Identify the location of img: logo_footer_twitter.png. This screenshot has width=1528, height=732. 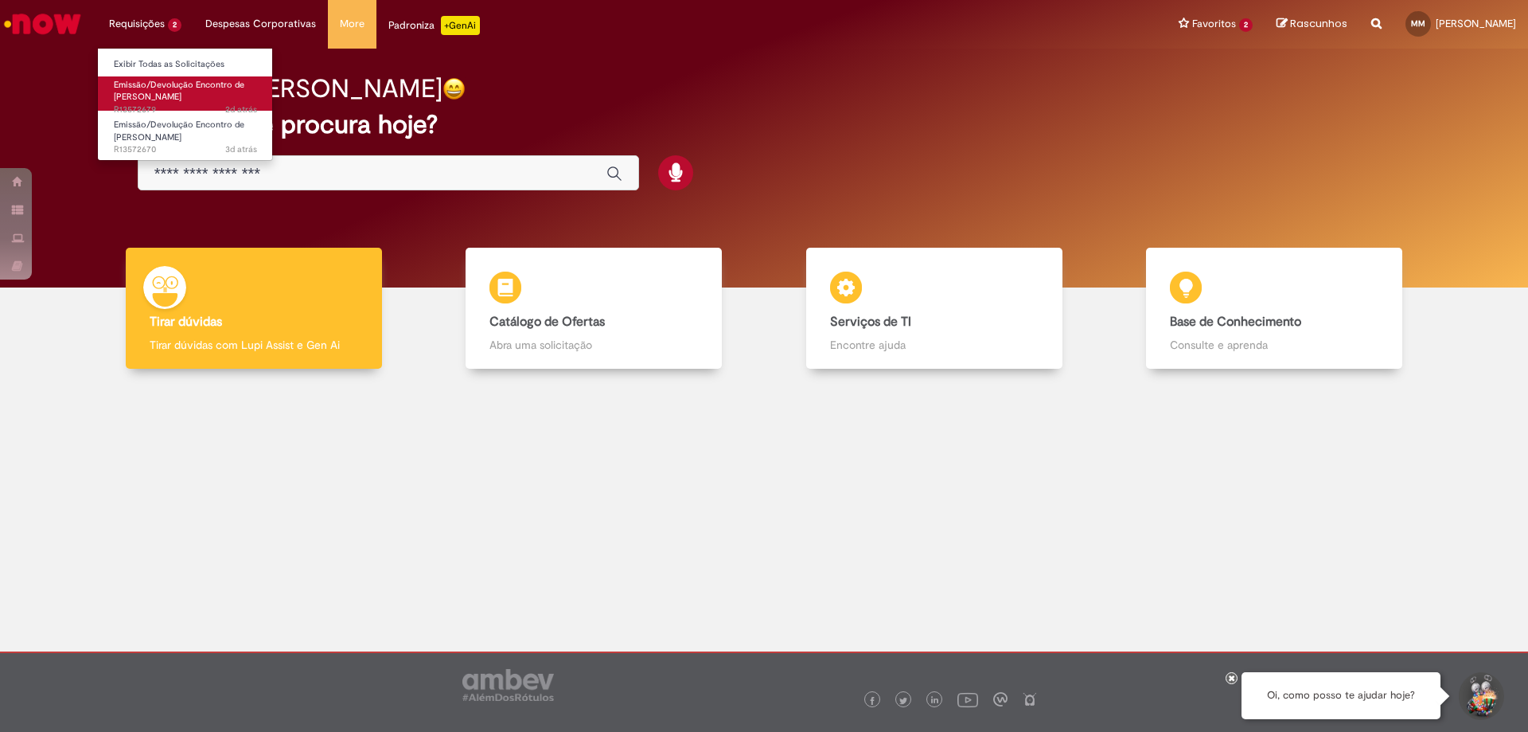
(904, 701).